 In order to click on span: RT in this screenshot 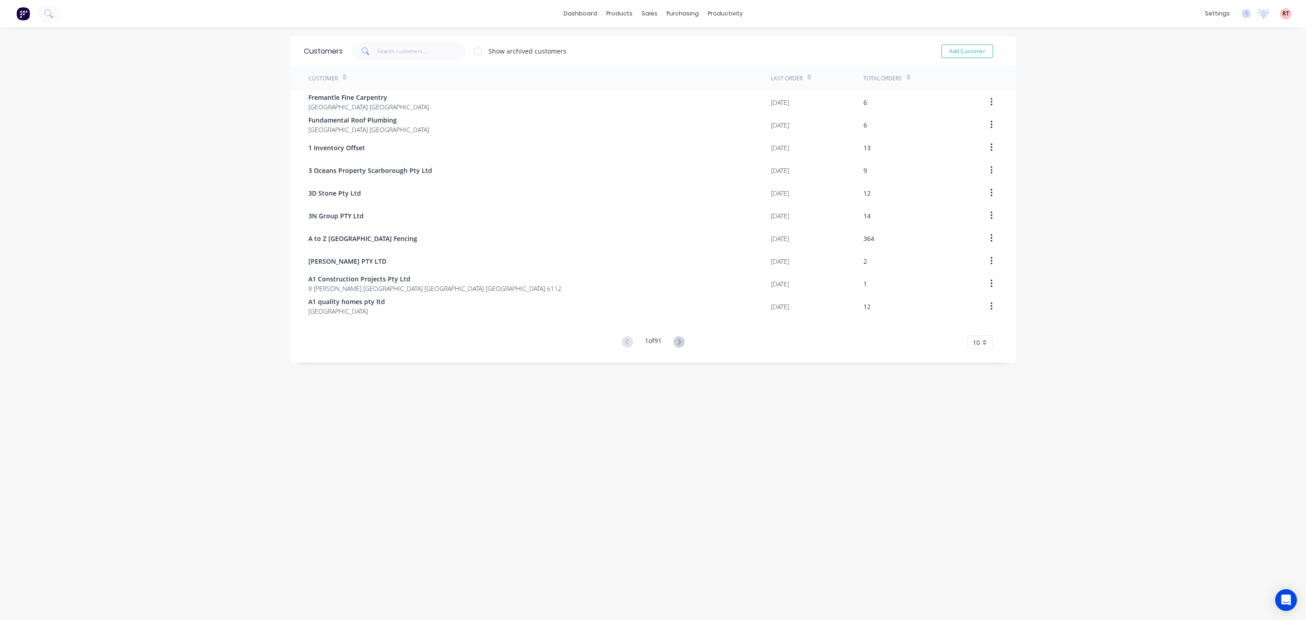, I will do `click(1286, 14)`.